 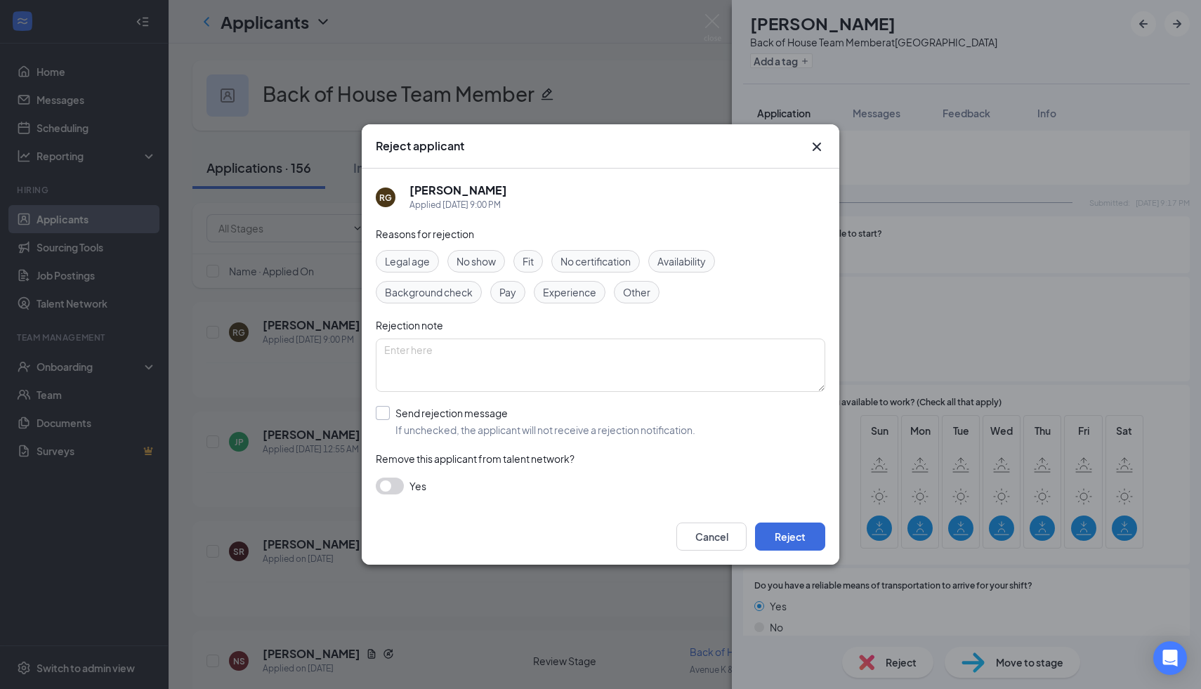 I want to click on span: Legal age, so click(x=407, y=261).